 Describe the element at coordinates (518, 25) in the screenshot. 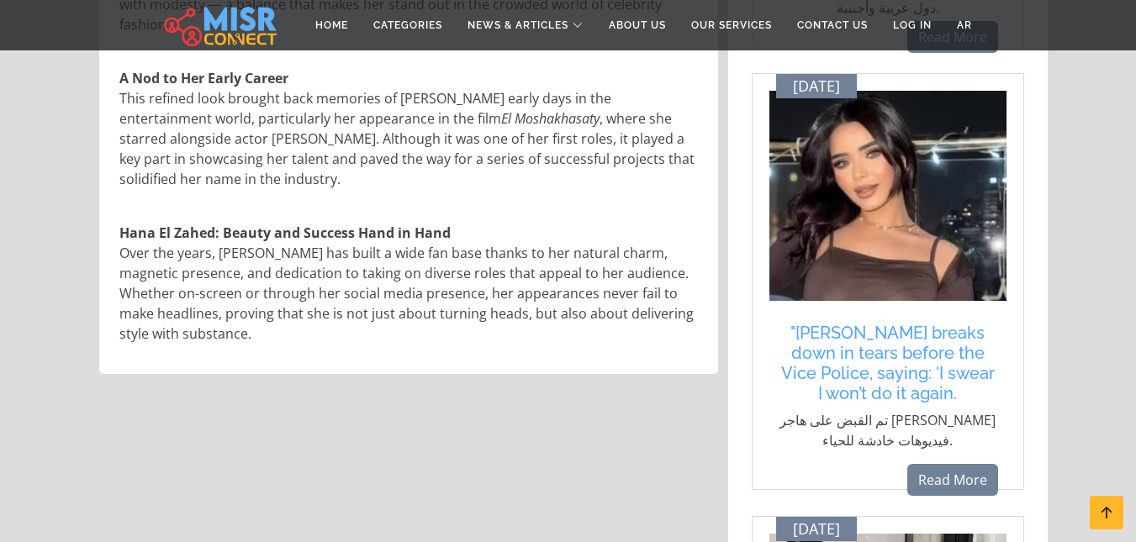

I see `span: News & Articles` at that location.